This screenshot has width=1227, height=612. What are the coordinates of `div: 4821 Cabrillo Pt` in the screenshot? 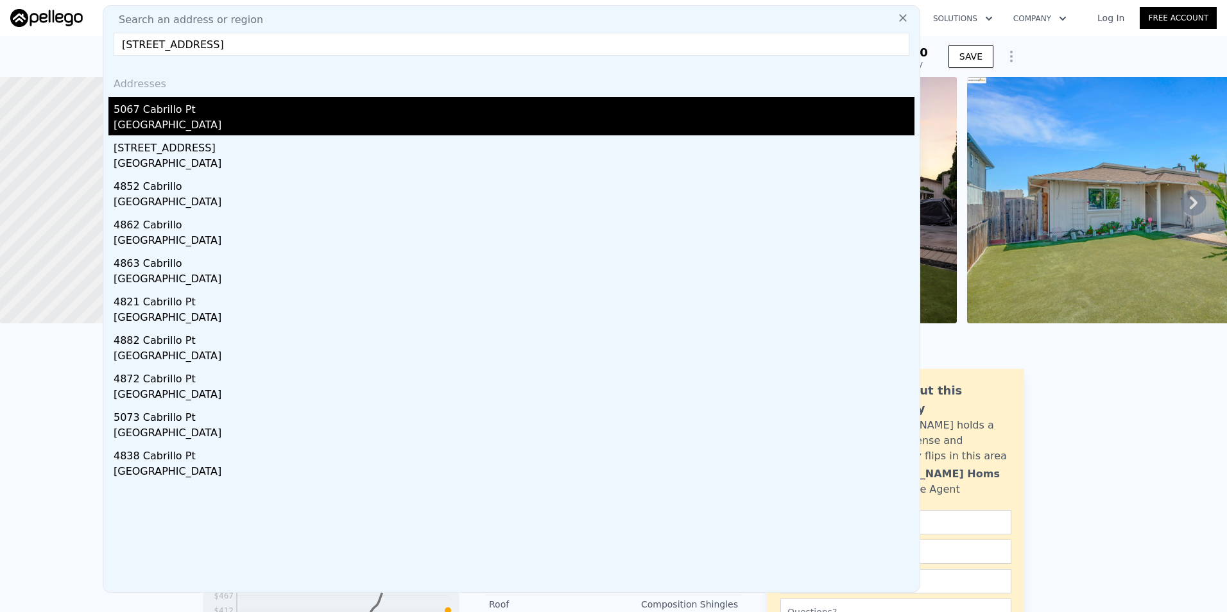 It's located at (514, 300).